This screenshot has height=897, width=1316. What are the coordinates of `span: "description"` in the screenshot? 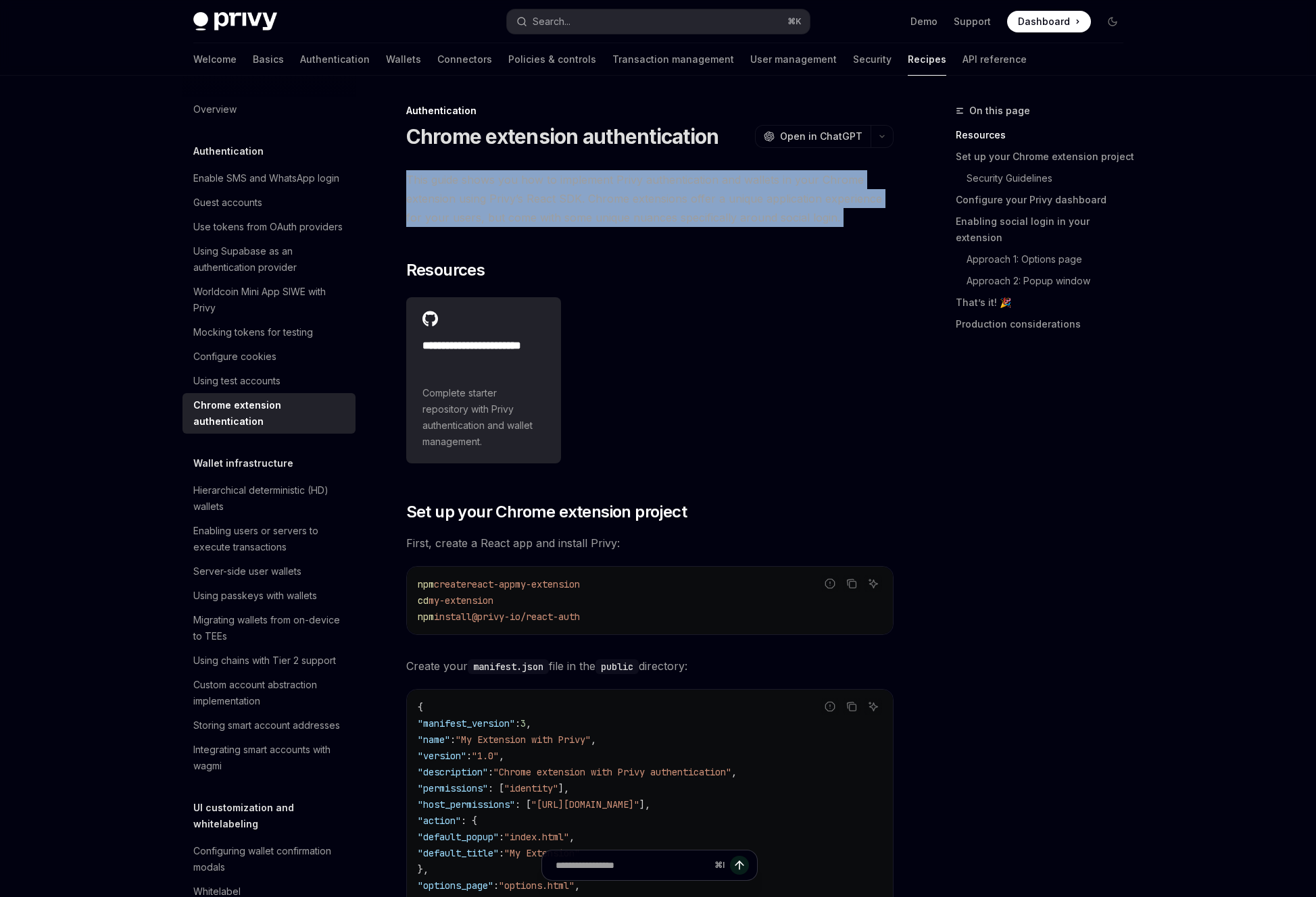 It's located at (453, 773).